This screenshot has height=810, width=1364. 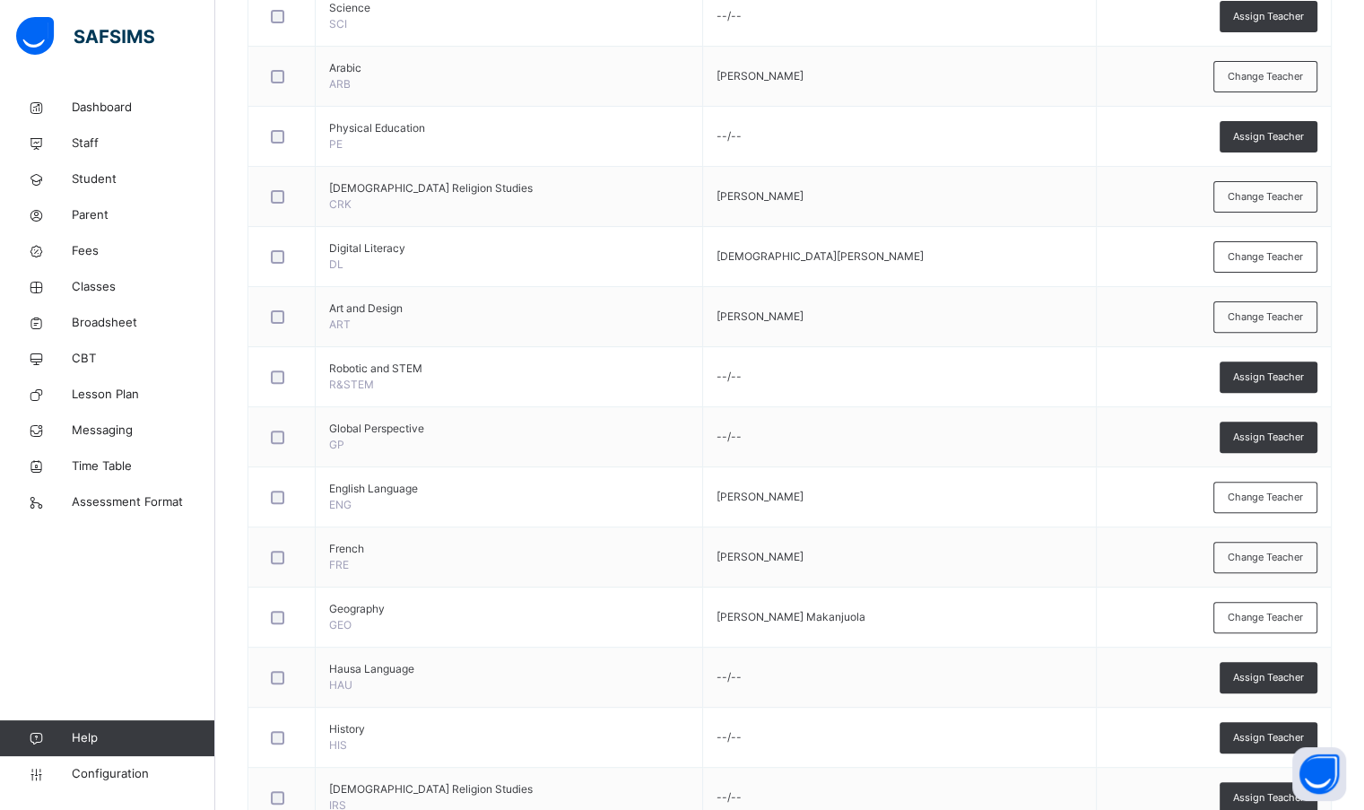 What do you see at coordinates (143, 466) in the screenshot?
I see `span: Time Table` at bounding box center [143, 466].